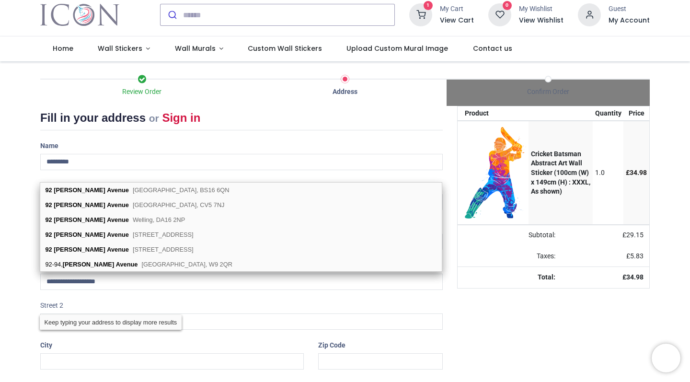 The image size is (690, 382). Describe the element at coordinates (541, 9) in the screenshot. I see `div: My Wishlist` at that location.